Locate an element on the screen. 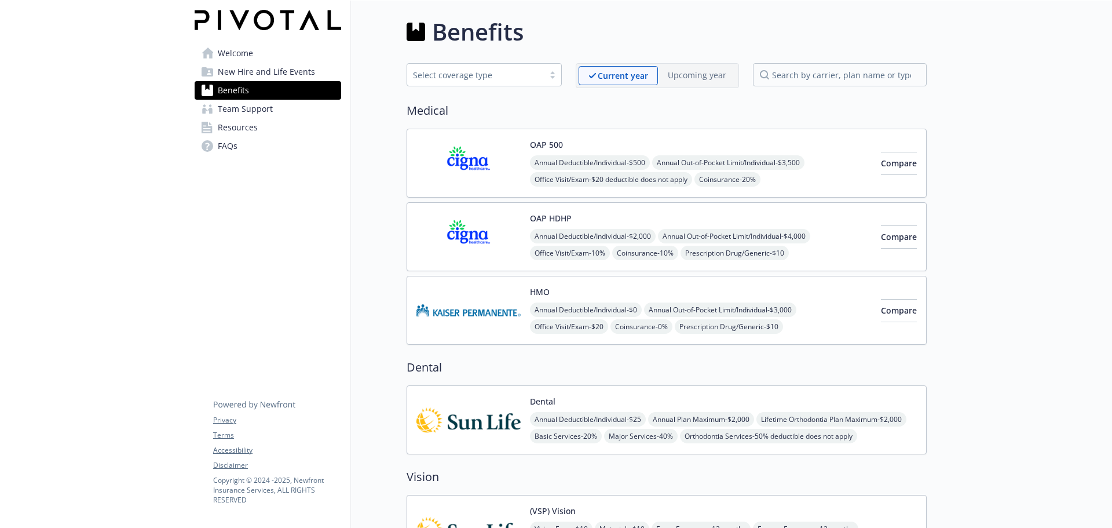 This screenshot has width=1112, height=528. span: Office Visit/Exam - $20 deductible does not apply is located at coordinates (611, 179).